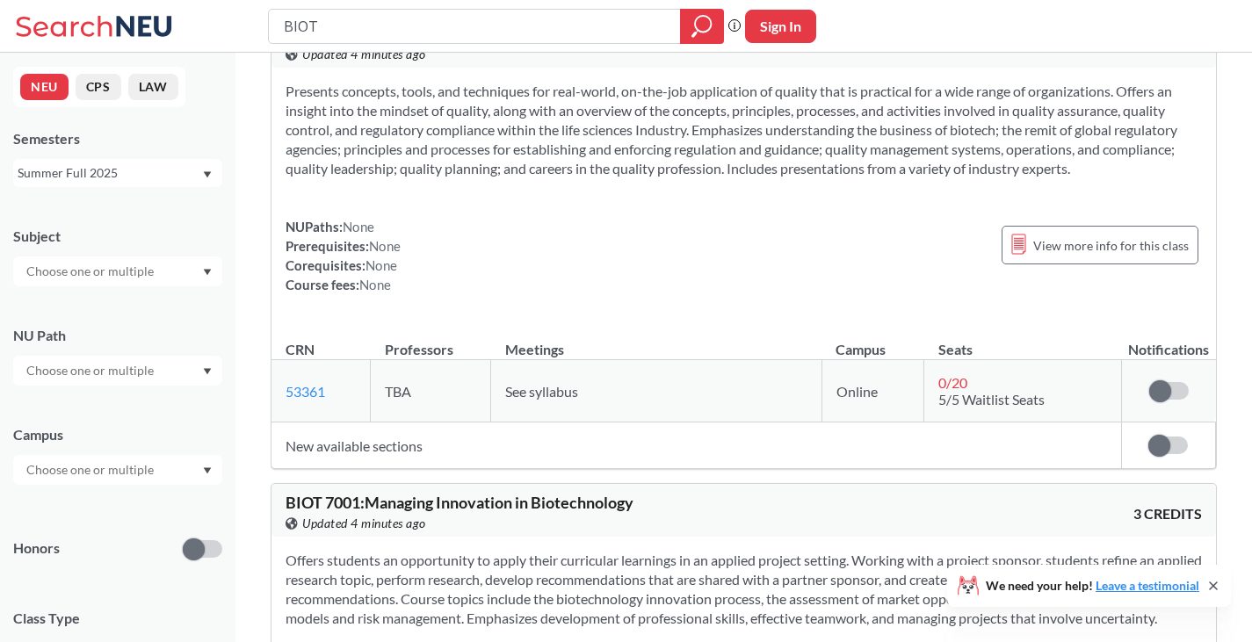  I want to click on a: 53361, so click(305, 391).